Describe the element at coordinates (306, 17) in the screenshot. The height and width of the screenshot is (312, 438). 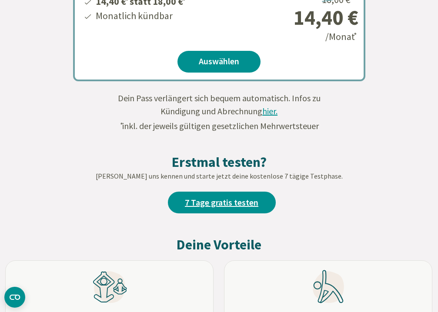
I see `div: 14,40 €` at that location.